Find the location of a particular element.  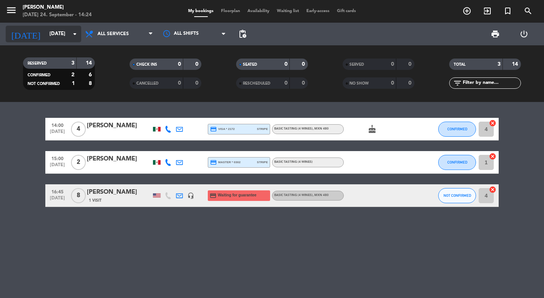

input: Filter by name... is located at coordinates (491, 83).